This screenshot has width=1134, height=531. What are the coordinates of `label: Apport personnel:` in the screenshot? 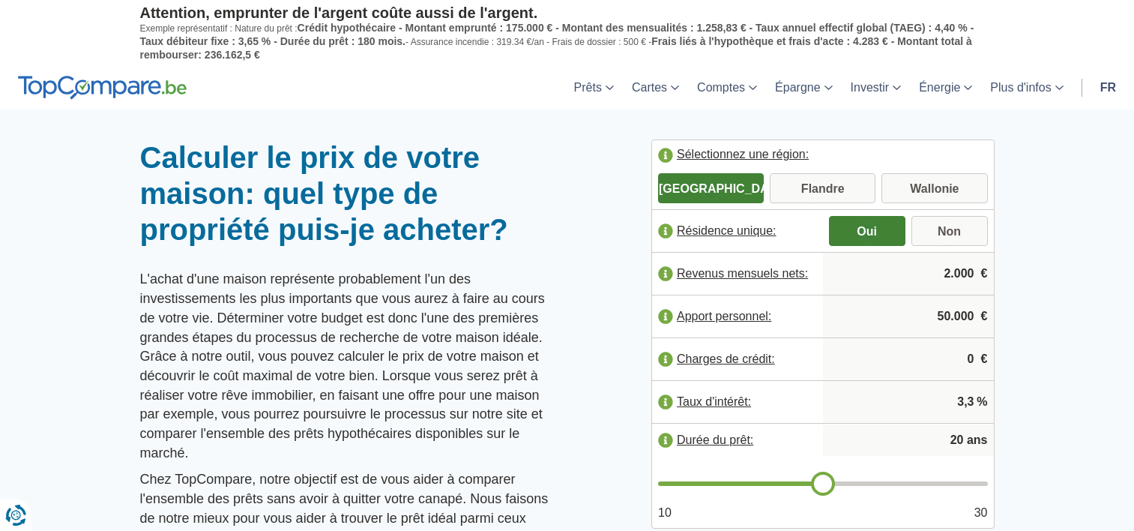 It's located at (738, 316).